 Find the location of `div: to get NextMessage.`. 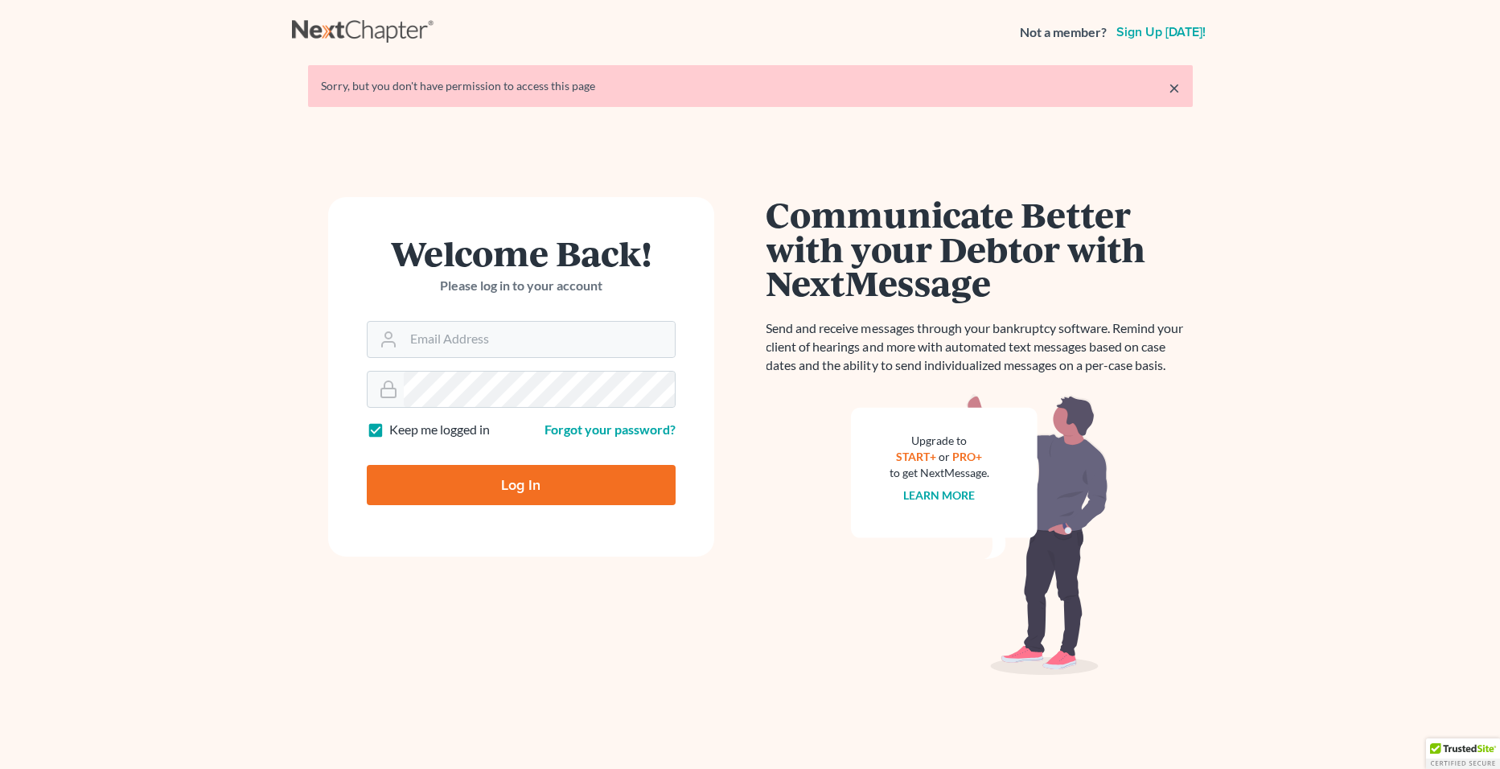

div: to get NextMessage. is located at coordinates (940, 473).